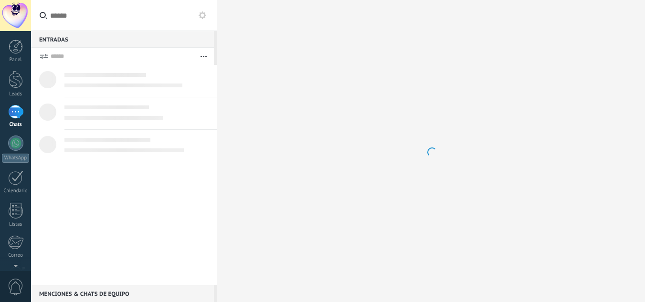  I want to click on div: WhatsApp, so click(15, 158).